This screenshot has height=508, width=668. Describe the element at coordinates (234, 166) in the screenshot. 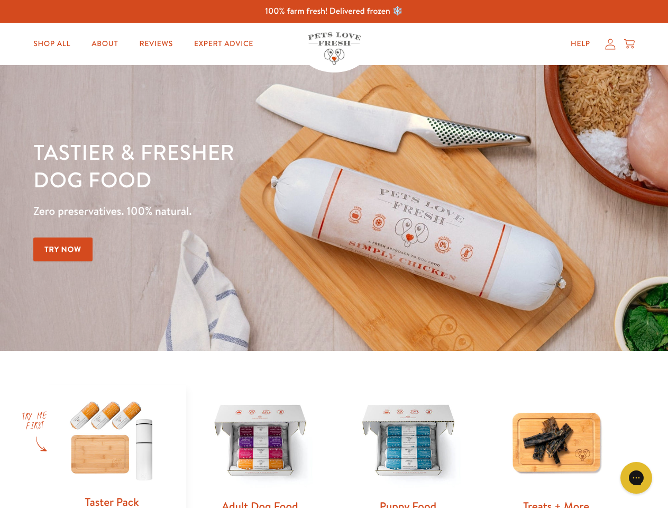

I see `h1: Tastier & fresher dog food` at that location.